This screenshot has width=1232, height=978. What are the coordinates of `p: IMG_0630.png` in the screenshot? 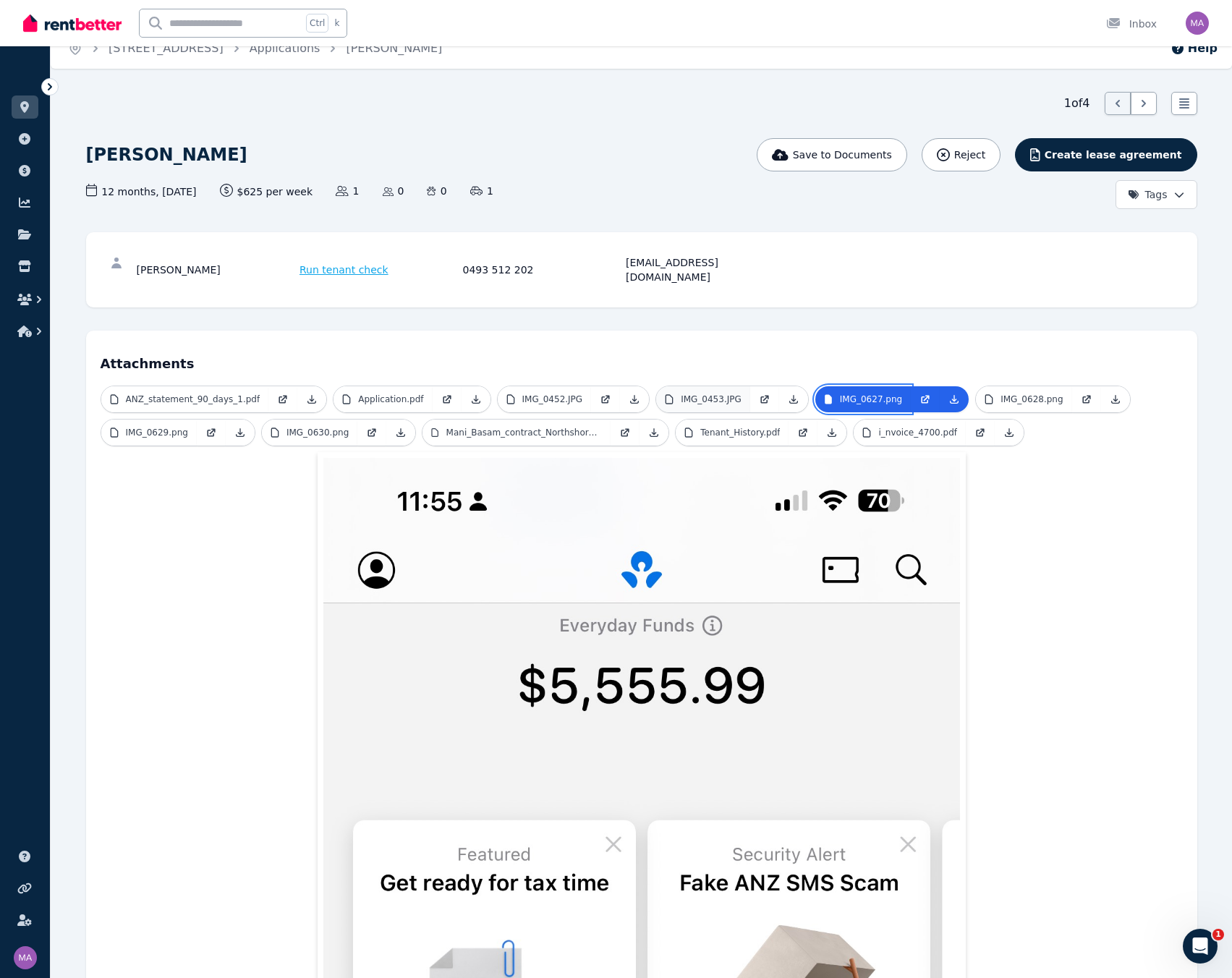 It's located at (318, 433).